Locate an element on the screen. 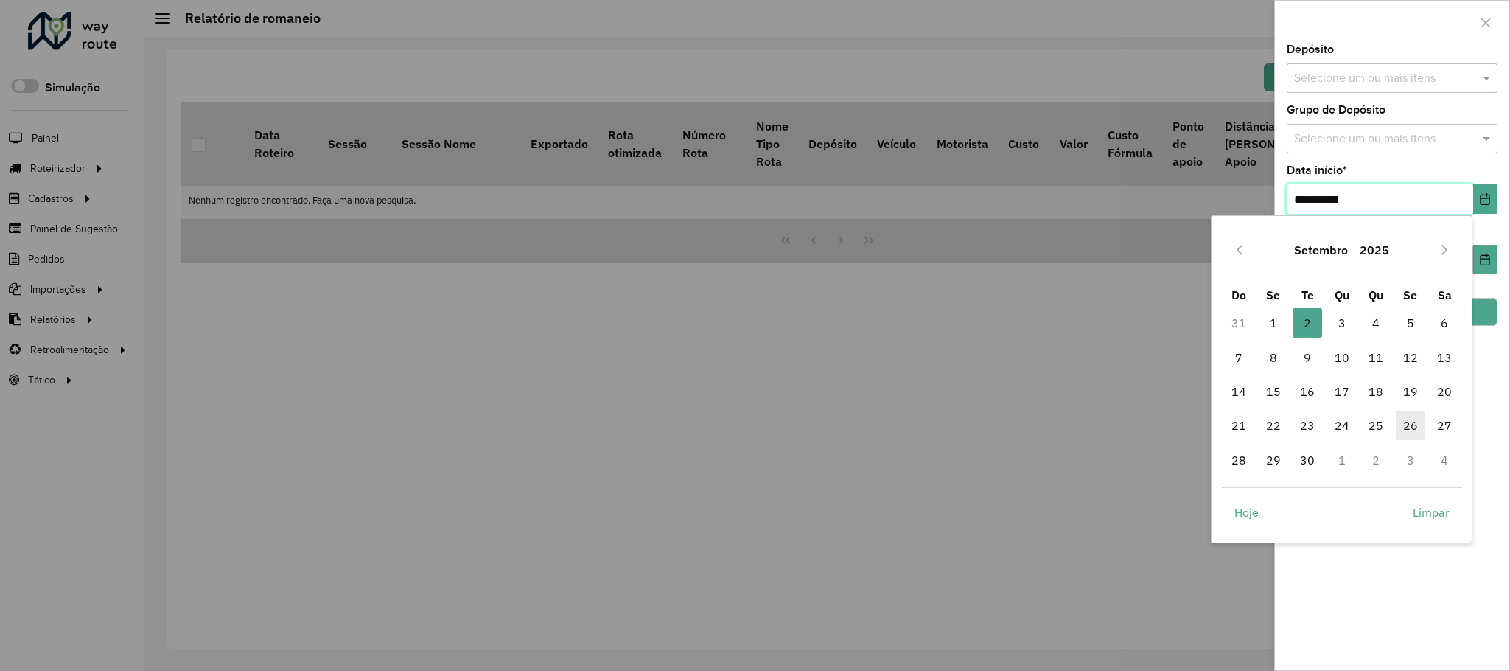 The width and height of the screenshot is (1510, 671). span: 2 is located at coordinates (1307, 323).